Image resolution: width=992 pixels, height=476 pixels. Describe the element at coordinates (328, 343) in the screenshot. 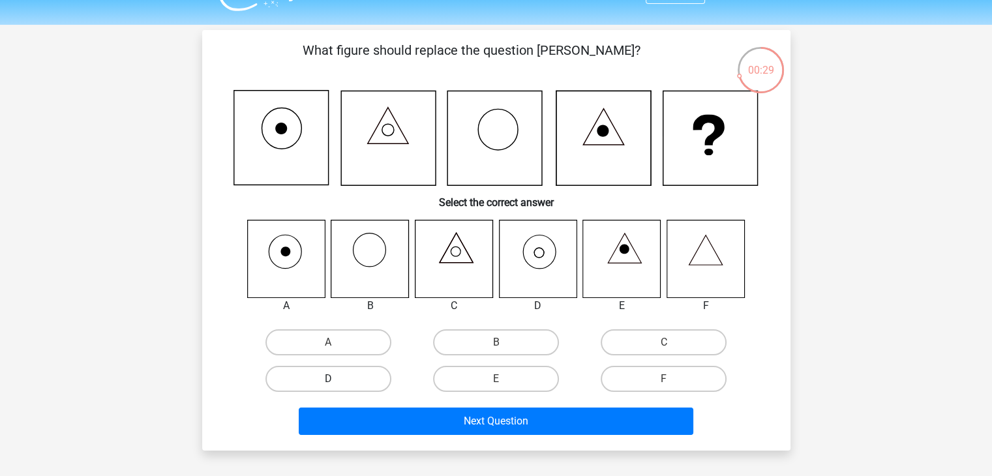

I see `label: A` at that location.